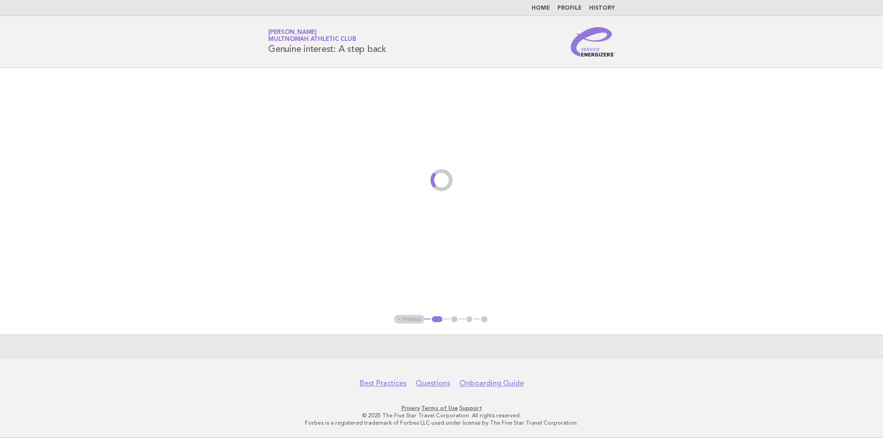 The width and height of the screenshot is (883, 438). Describe the element at coordinates (492, 384) in the screenshot. I see `a: Onboarding Guide` at that location.